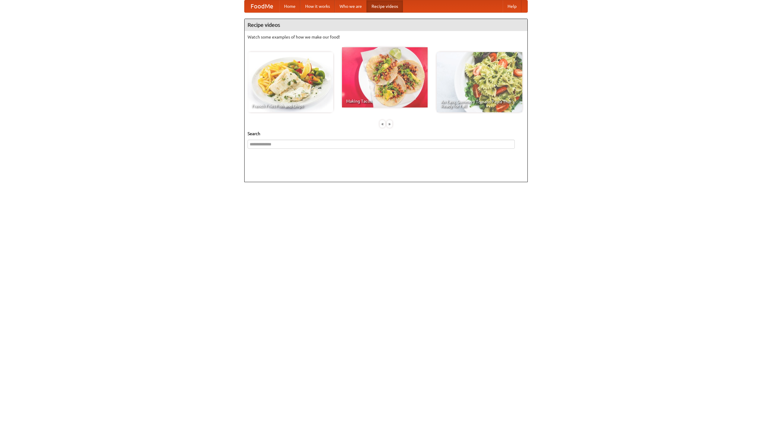 Image resolution: width=772 pixels, height=426 pixels. What do you see at coordinates (290, 6) in the screenshot?
I see `a: Home` at bounding box center [290, 6].